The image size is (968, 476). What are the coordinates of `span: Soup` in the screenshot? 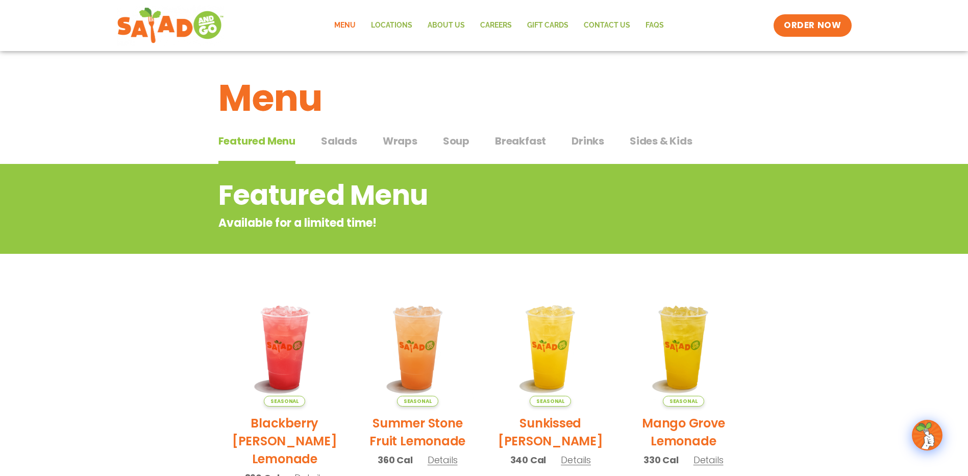 It's located at (456, 141).